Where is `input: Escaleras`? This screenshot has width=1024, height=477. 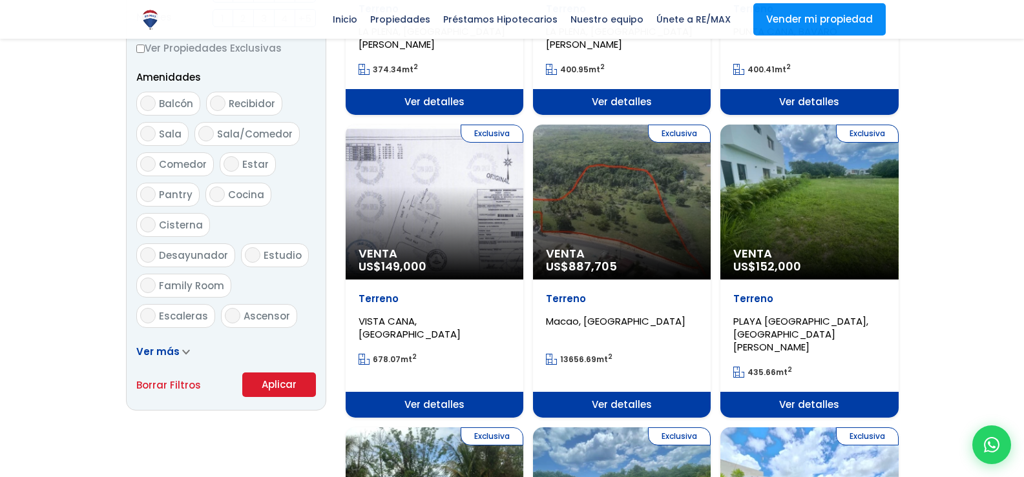
input: Escaleras is located at coordinates (148, 316).